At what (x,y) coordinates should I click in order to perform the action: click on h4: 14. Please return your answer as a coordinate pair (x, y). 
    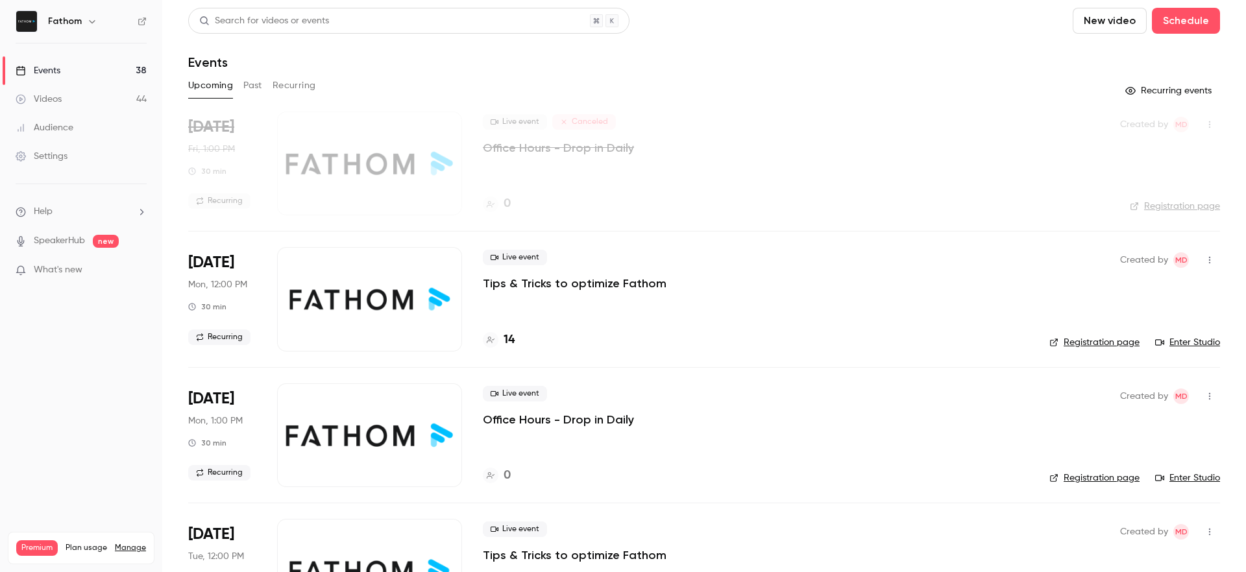
    Looking at the image, I should click on (509, 340).